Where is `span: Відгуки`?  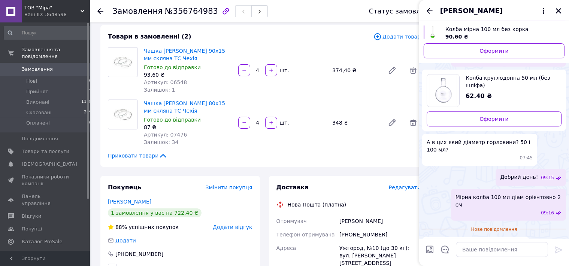 span: Відгуки is located at coordinates (31, 217).